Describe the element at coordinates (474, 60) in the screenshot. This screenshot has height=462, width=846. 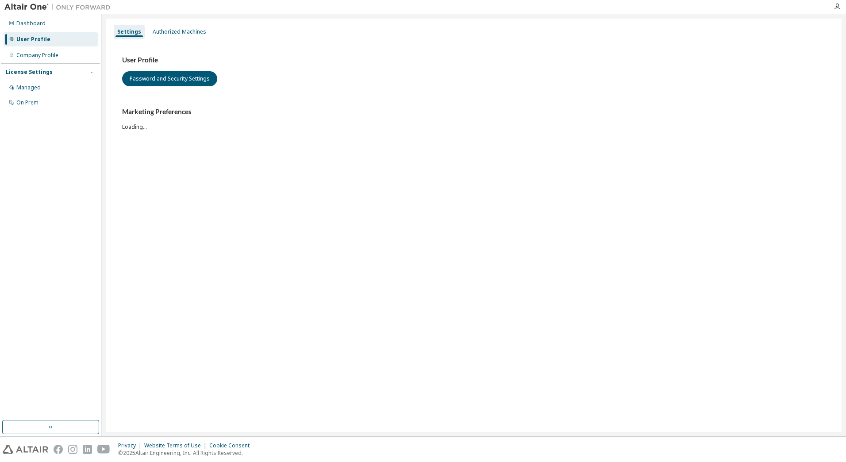
I see `h3: User Profile` at that location.